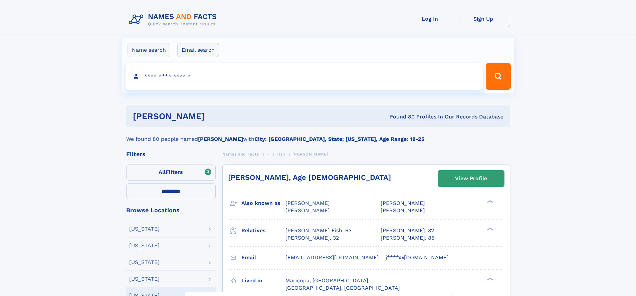 This screenshot has width=636, height=296. What do you see at coordinates (498, 76) in the screenshot?
I see `button: Search Button` at bounding box center [498, 76].